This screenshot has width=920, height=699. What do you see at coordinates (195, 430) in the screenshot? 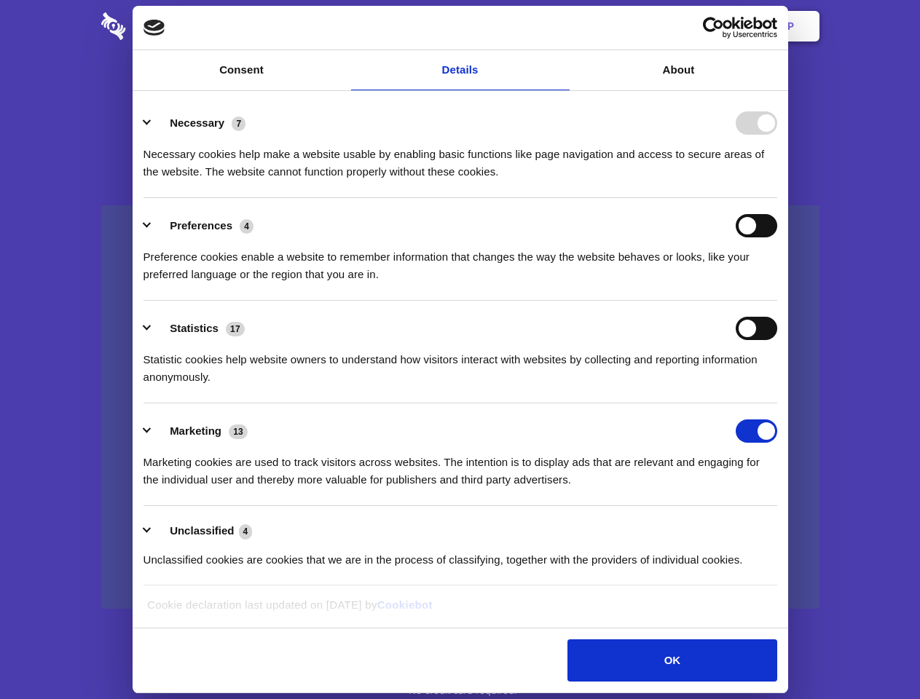
I see `label: Marketing` at bounding box center [195, 430].